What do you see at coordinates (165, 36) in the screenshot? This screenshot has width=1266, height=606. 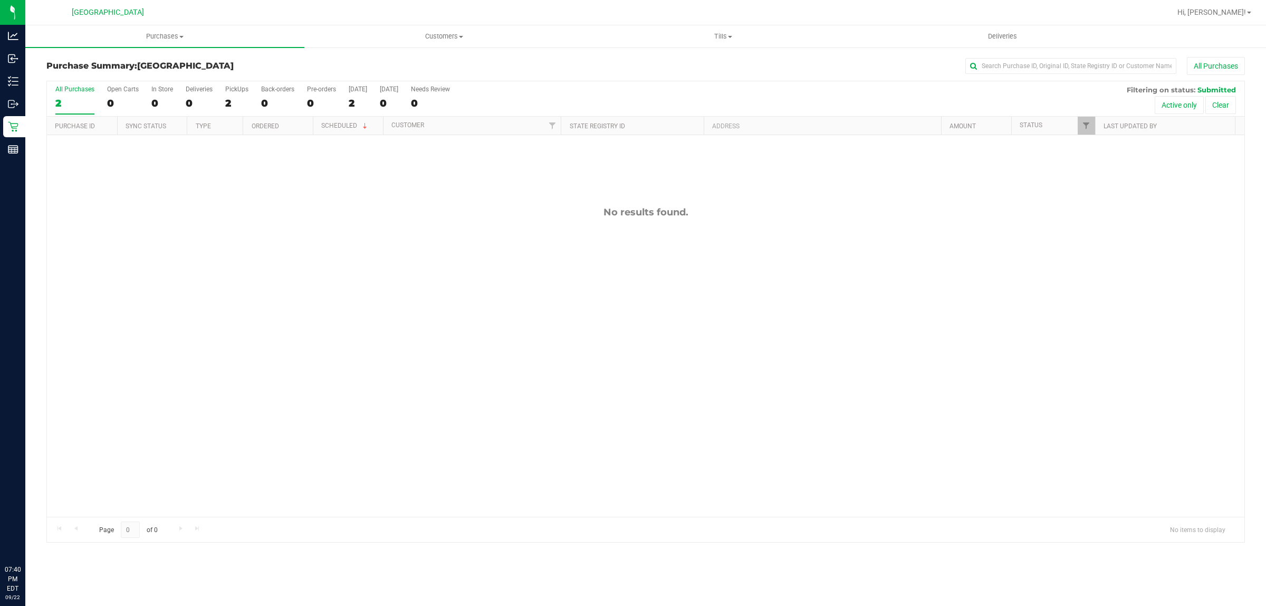 I see `a: Purchases` at bounding box center [165, 36].